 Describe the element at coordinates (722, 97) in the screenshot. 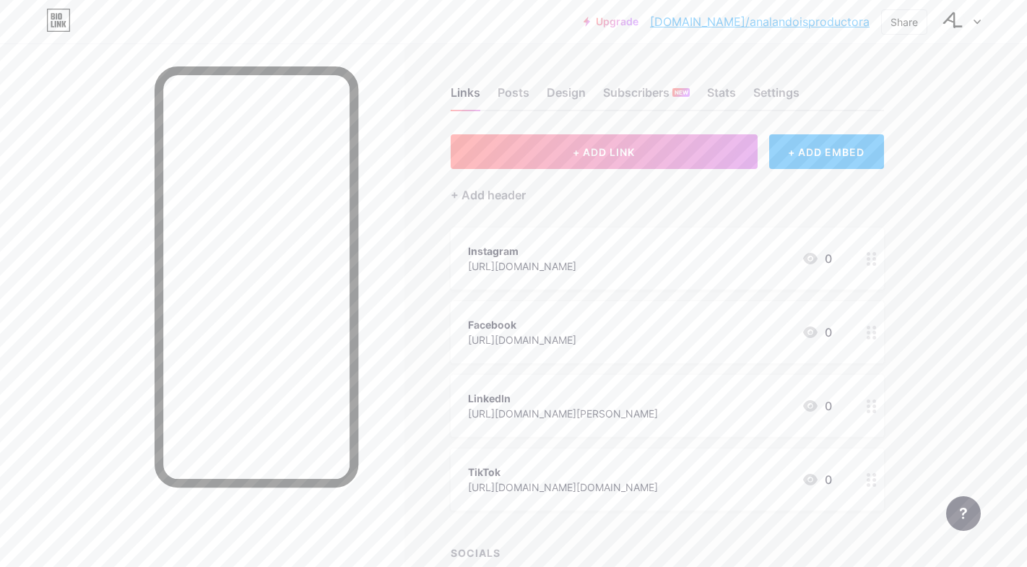

I see `div: Stats` at that location.